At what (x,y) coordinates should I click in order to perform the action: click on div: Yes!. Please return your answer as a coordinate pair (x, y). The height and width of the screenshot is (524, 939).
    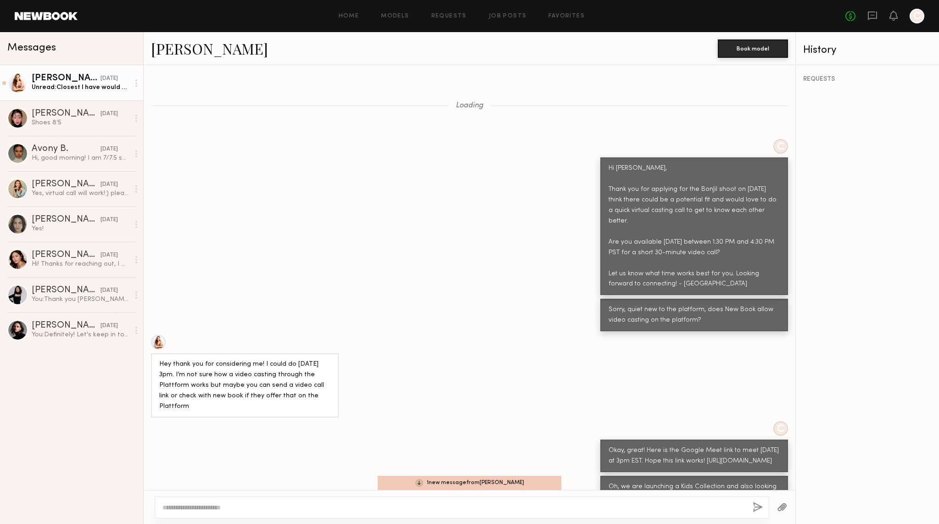
    Looking at the image, I should click on (80, 229).